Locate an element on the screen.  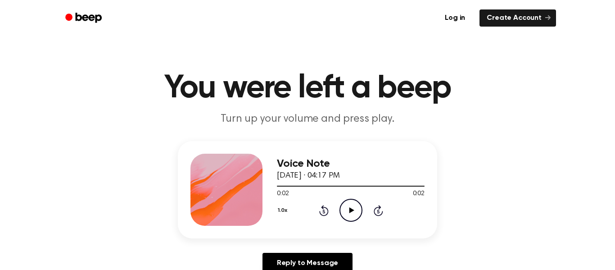
a: Beep is located at coordinates (84, 18).